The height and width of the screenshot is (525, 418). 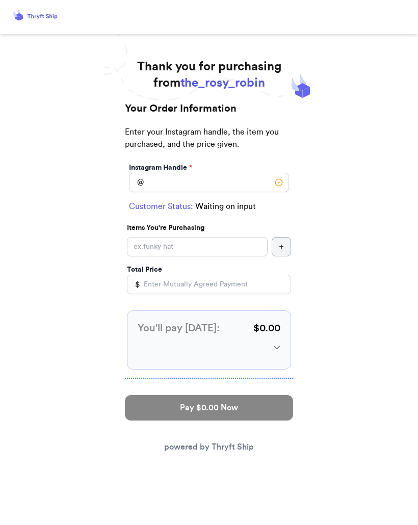 What do you see at coordinates (223, 83) in the screenshot?
I see `span: the_rosy_robin` at bounding box center [223, 83].